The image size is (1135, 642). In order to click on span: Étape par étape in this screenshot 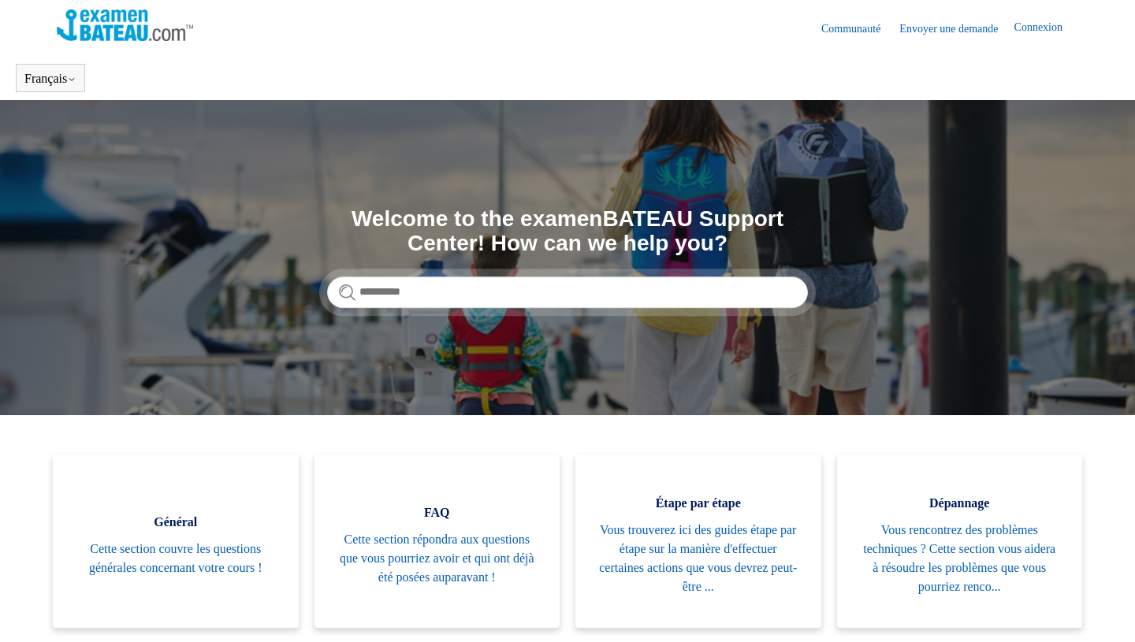, I will do `click(698, 504)`.